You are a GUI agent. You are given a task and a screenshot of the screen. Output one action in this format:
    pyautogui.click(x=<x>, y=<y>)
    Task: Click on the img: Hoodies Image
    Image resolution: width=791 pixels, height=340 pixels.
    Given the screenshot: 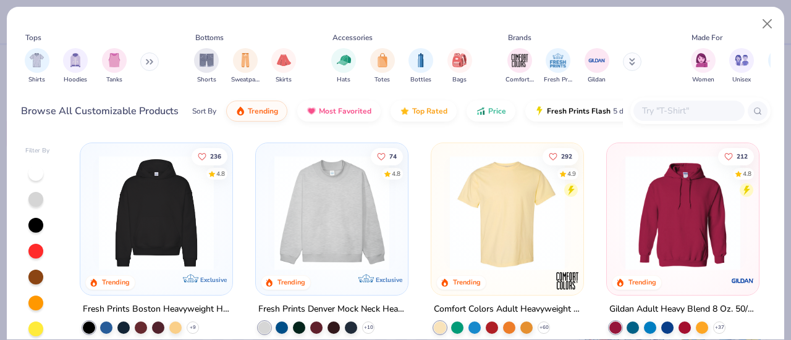 What is the action you would take?
    pyautogui.click(x=75, y=60)
    